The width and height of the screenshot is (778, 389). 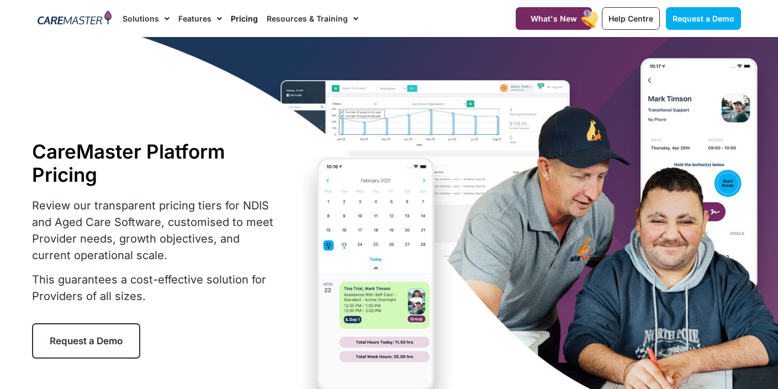 I want to click on p: Review our transparent pricing tiers for NDIS and Aged Care Software, customised to meet Provider..., so click(x=156, y=230).